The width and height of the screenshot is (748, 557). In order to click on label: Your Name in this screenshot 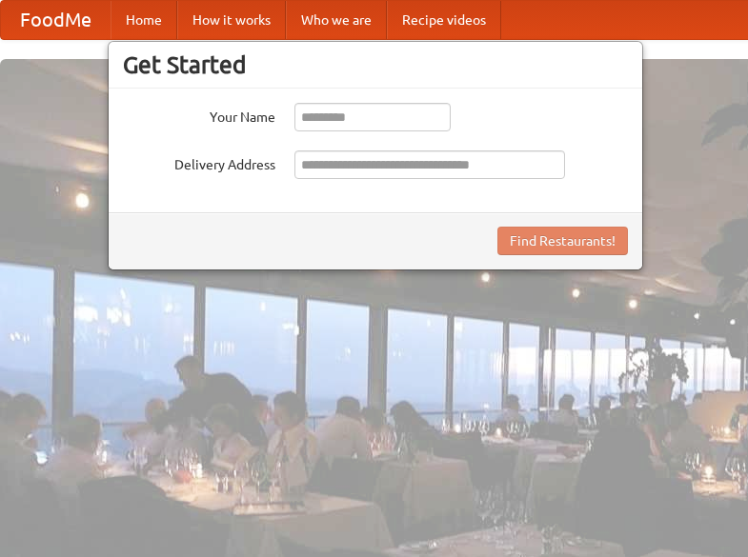, I will do `click(199, 114)`.